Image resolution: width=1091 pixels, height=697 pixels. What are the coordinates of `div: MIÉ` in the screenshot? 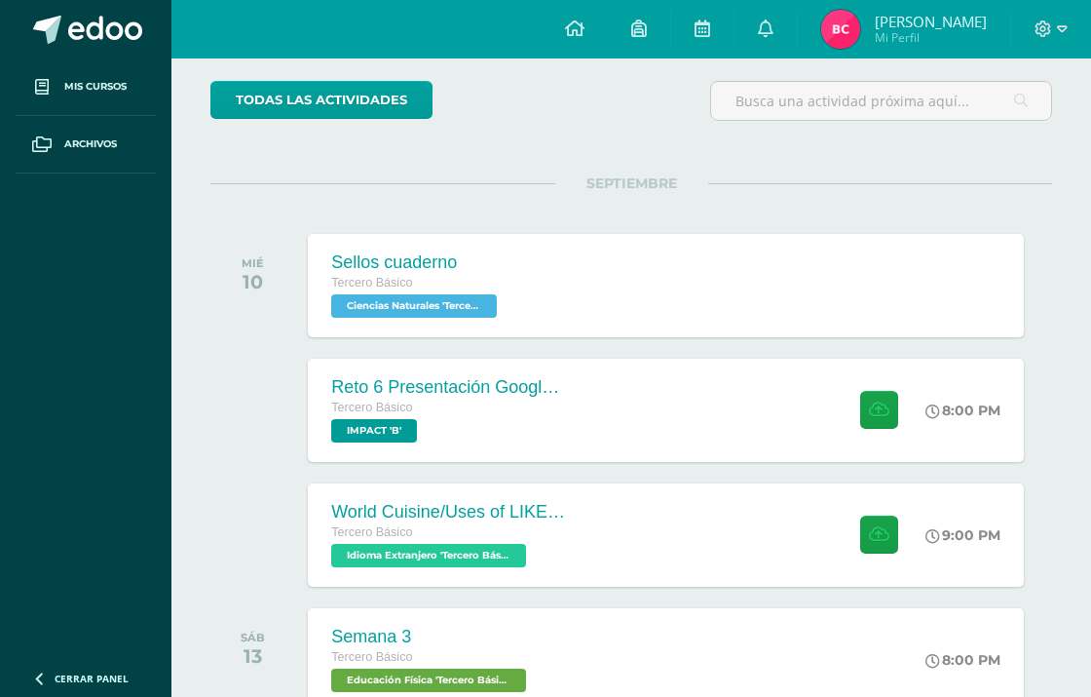 It's located at (252, 263).